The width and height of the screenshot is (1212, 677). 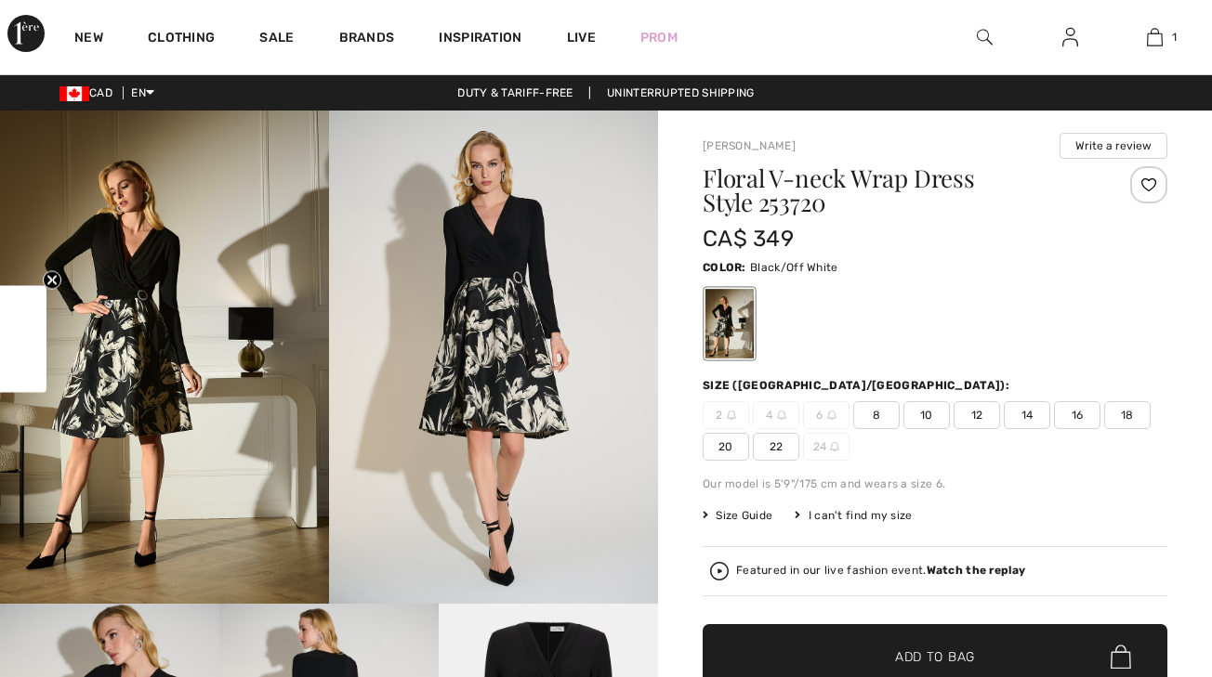 I want to click on span: 22, so click(x=776, y=447).